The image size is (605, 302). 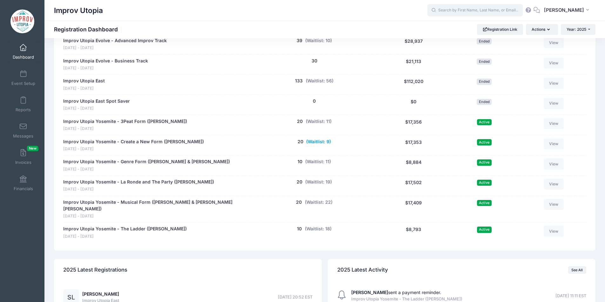 What do you see at coordinates (413, 186) in the screenshot?
I see `div: $17,502` at bounding box center [413, 186].